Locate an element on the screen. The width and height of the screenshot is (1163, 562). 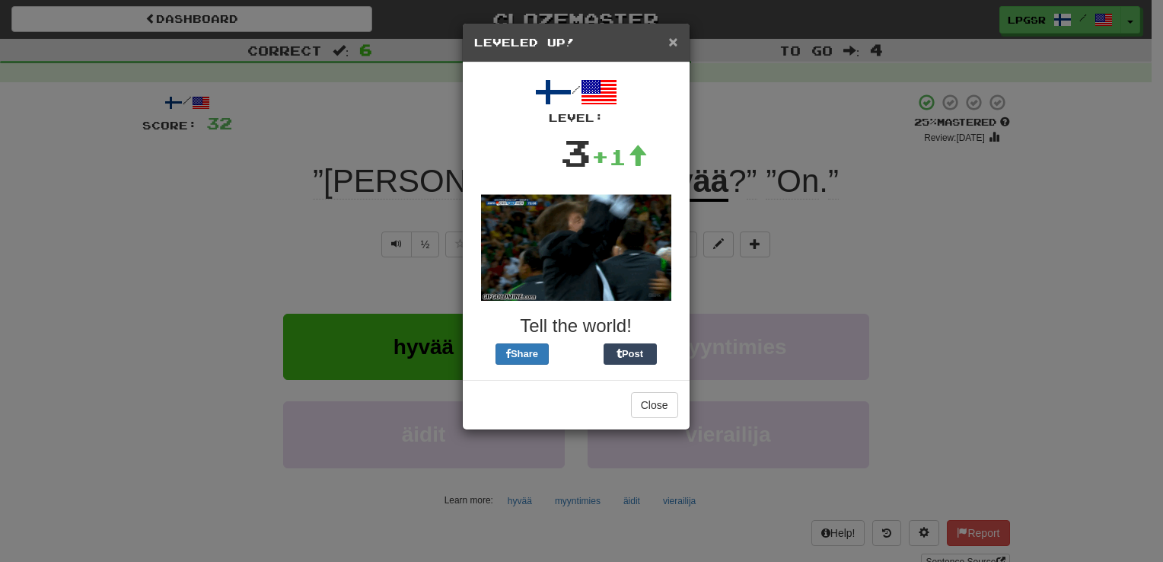
h5: Leveled Up! is located at coordinates (576, 43).